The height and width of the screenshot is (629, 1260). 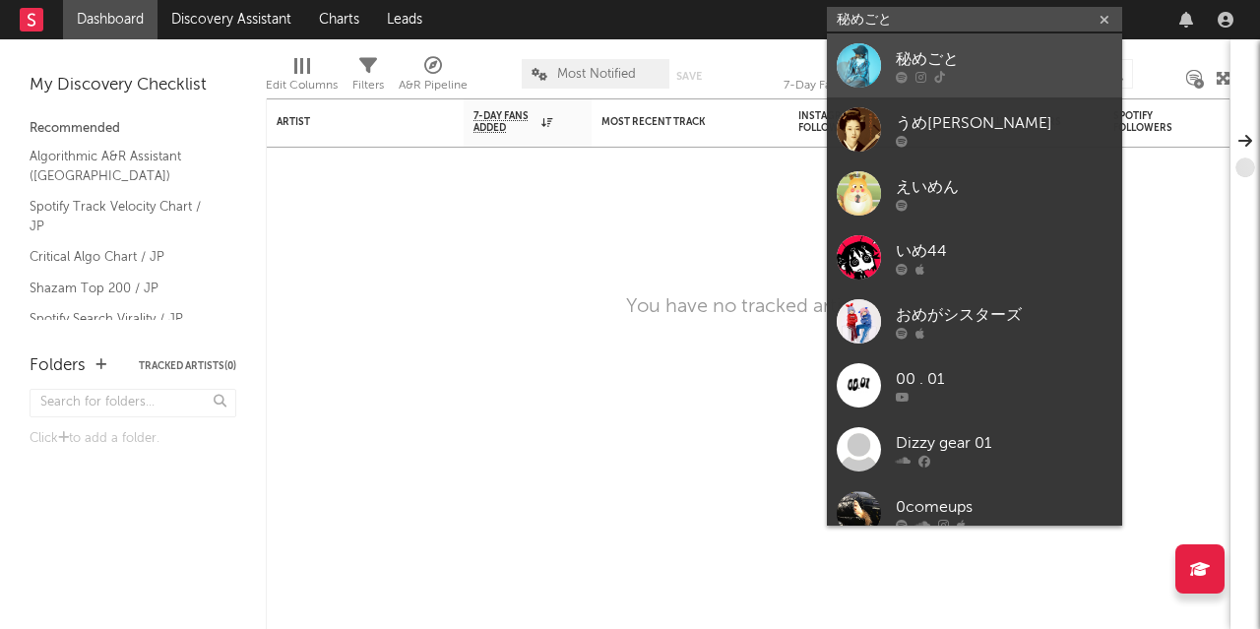 I want to click on div: Artist, so click(x=350, y=122).